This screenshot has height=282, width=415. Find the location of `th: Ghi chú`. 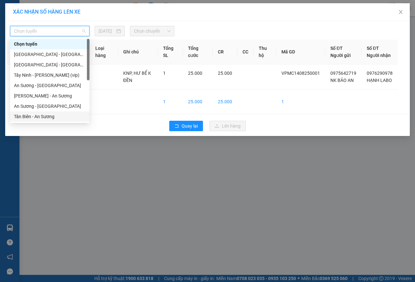

th: Ghi chú is located at coordinates (138, 52).